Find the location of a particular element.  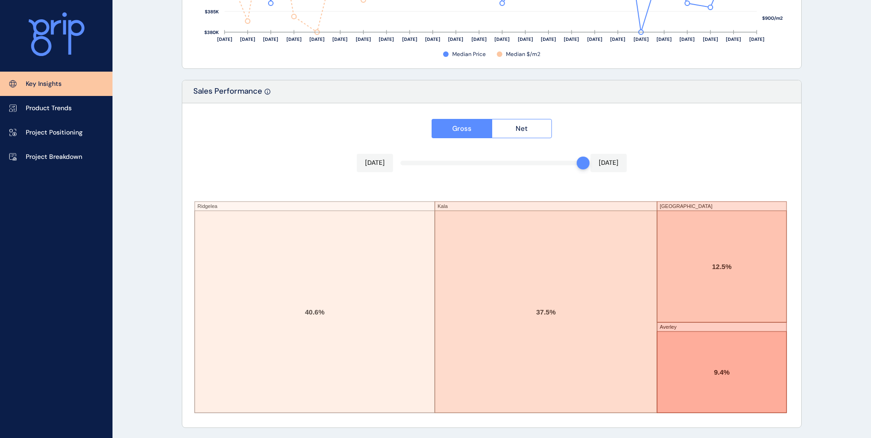

p: Sales Performance is located at coordinates (228, 94).